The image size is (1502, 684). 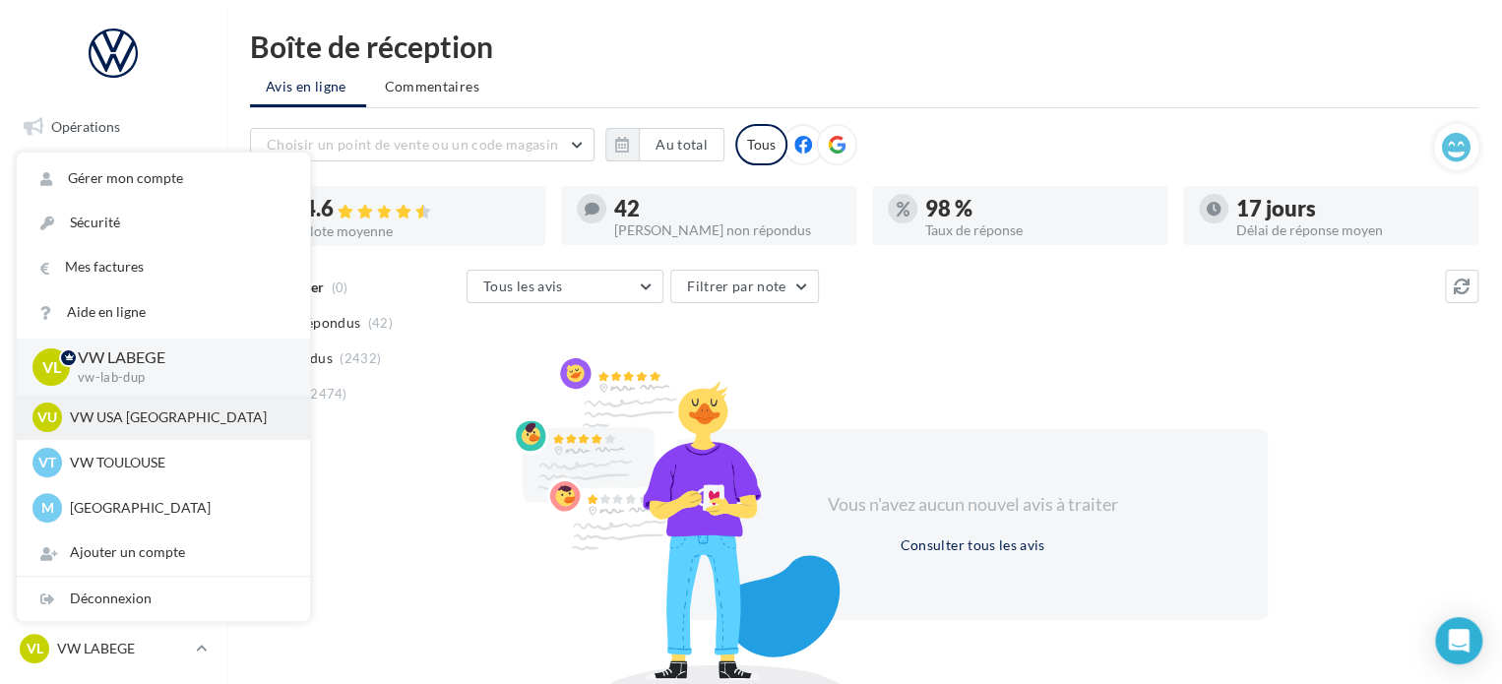 I want to click on a: Boîte de réception, so click(x=113, y=176).